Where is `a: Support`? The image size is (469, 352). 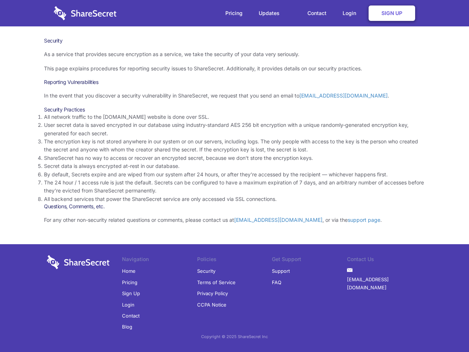
a: Support is located at coordinates (281, 271).